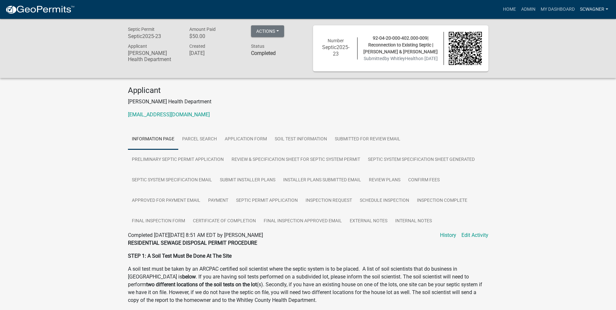 The image size is (616, 310). What do you see at coordinates (153, 139) in the screenshot?
I see `a: Information Page` at bounding box center [153, 139].